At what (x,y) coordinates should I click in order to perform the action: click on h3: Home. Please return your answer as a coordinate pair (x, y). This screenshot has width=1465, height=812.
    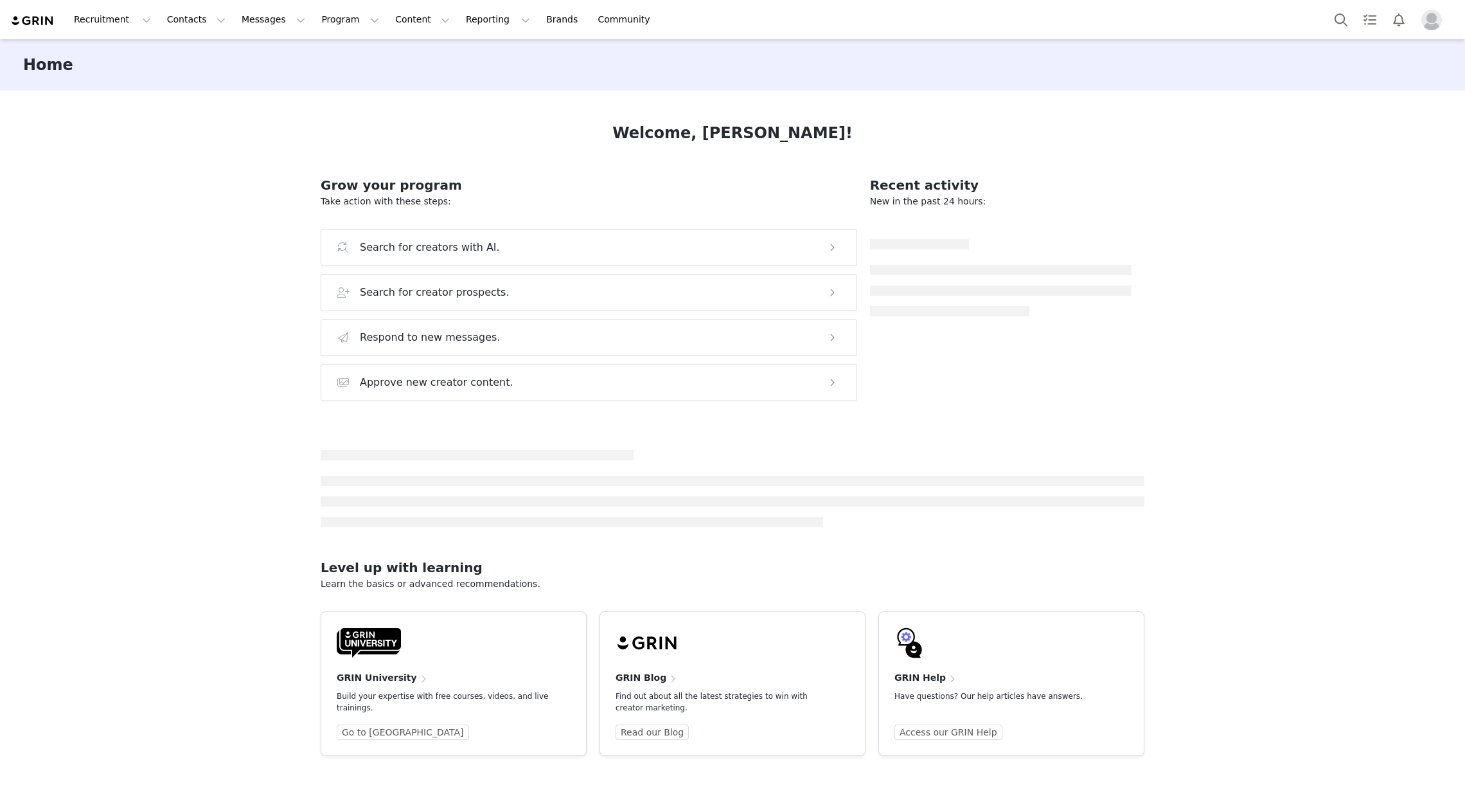
    Looking at the image, I should click on (48, 64).